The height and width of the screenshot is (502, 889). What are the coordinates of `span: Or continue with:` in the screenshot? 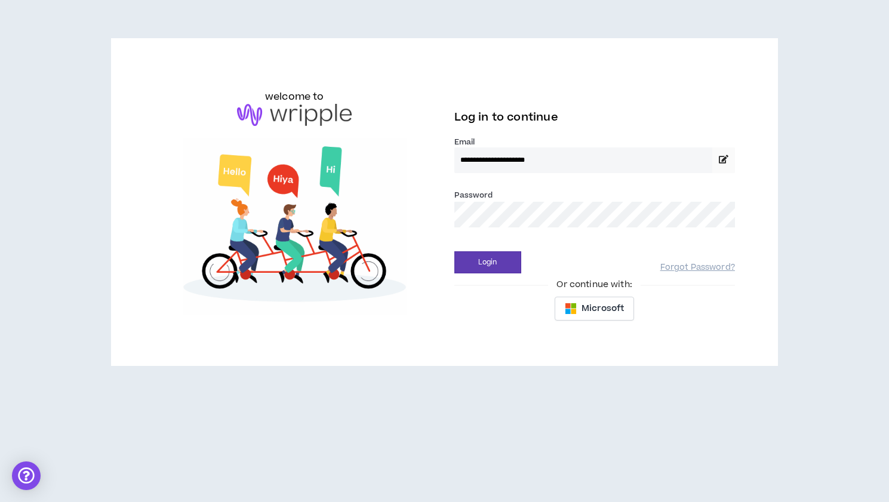 It's located at (594, 285).